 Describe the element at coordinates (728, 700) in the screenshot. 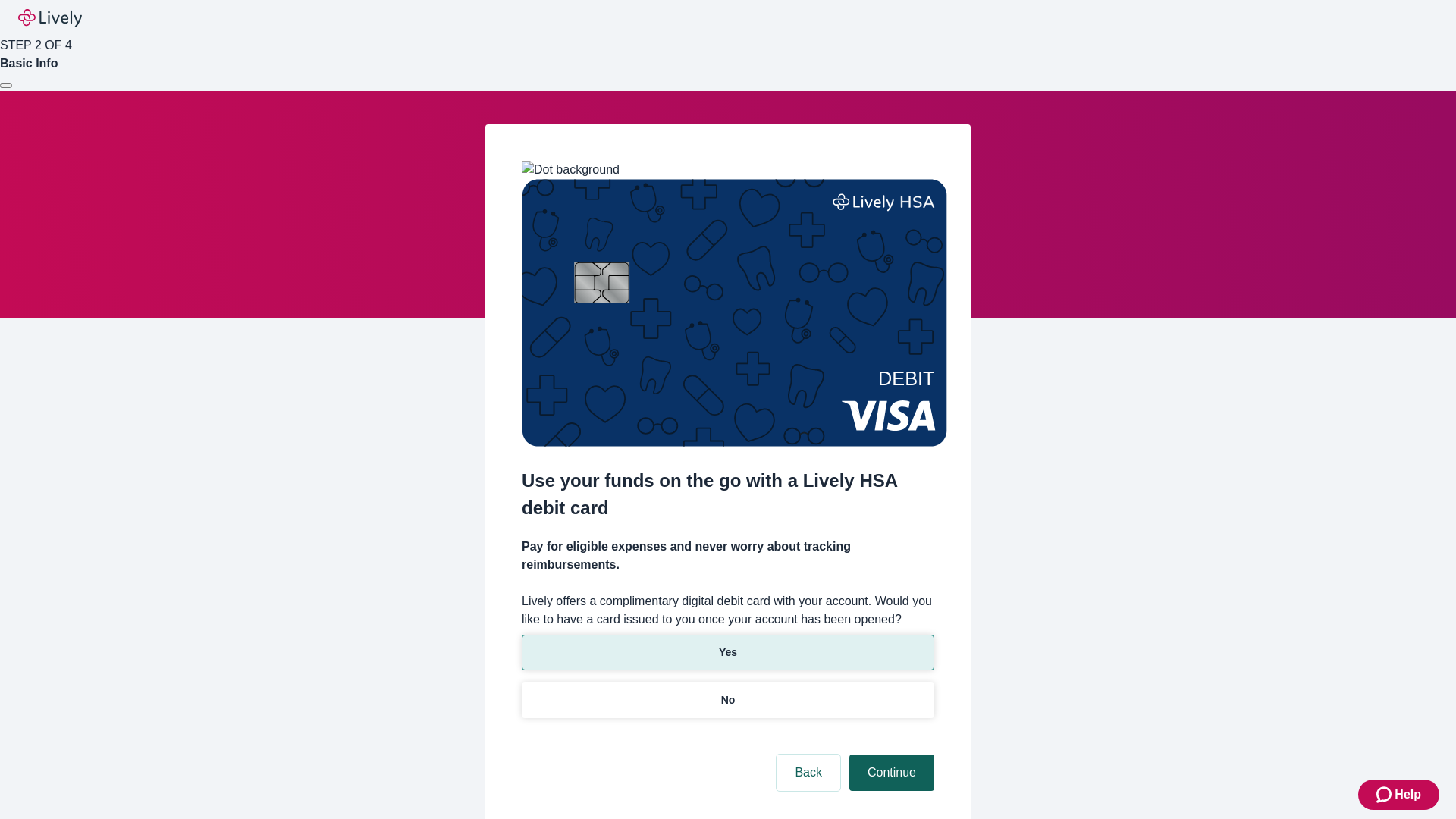

I see `button: No` at that location.